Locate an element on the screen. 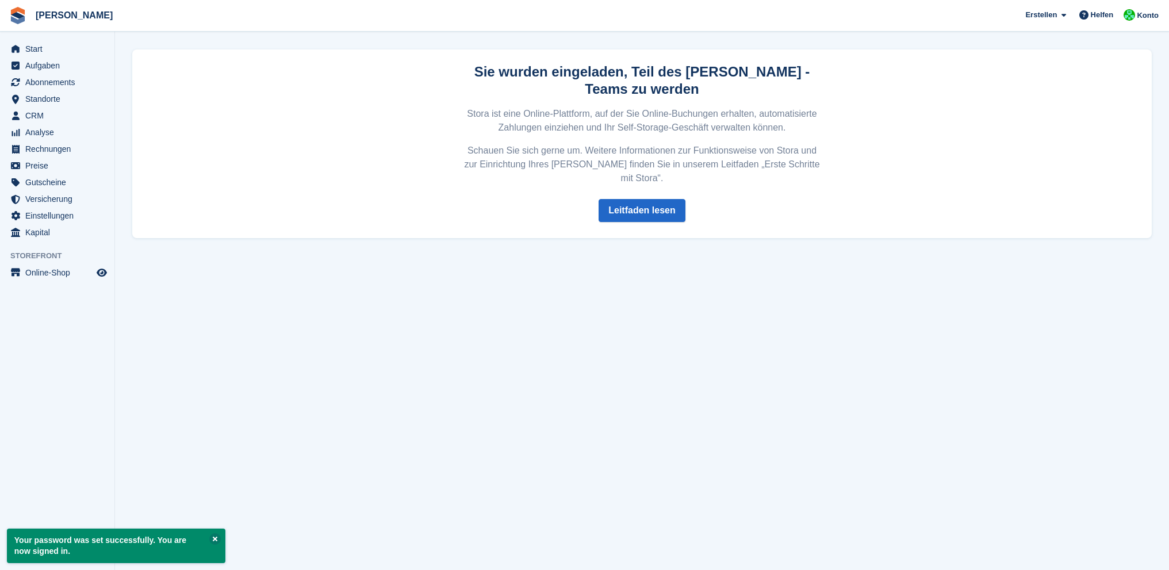 Image resolution: width=1169 pixels, height=570 pixels. span: Gutscheine is located at coordinates (60, 182).